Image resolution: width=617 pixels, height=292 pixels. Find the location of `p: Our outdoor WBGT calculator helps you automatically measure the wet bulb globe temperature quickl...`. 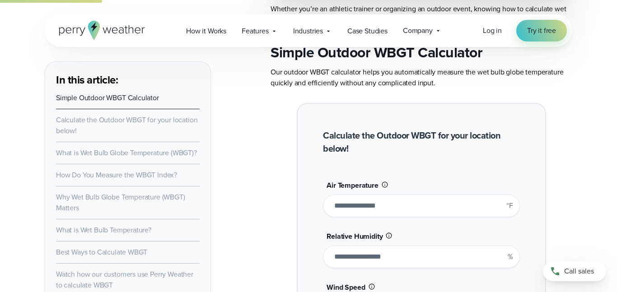

p: Our outdoor WBGT calculator helps you automatically measure the wet bulb globe temperature quickl... is located at coordinates (421, 78).